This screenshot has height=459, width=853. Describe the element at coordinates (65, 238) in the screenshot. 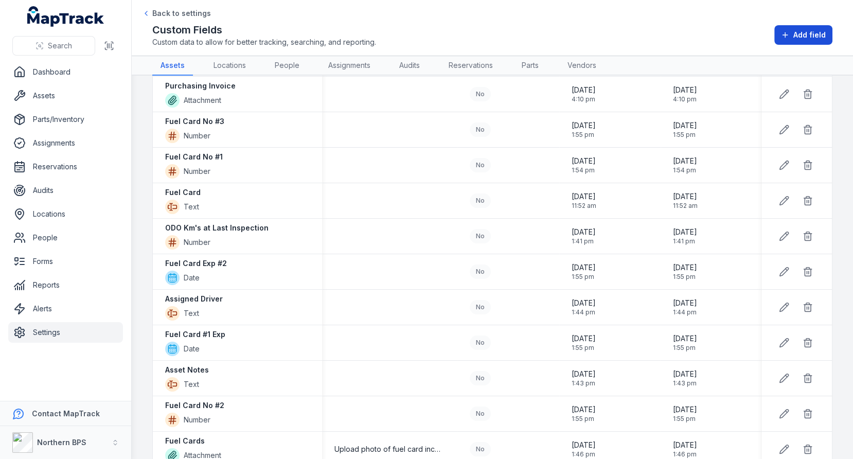

I see `a: People` at that location.